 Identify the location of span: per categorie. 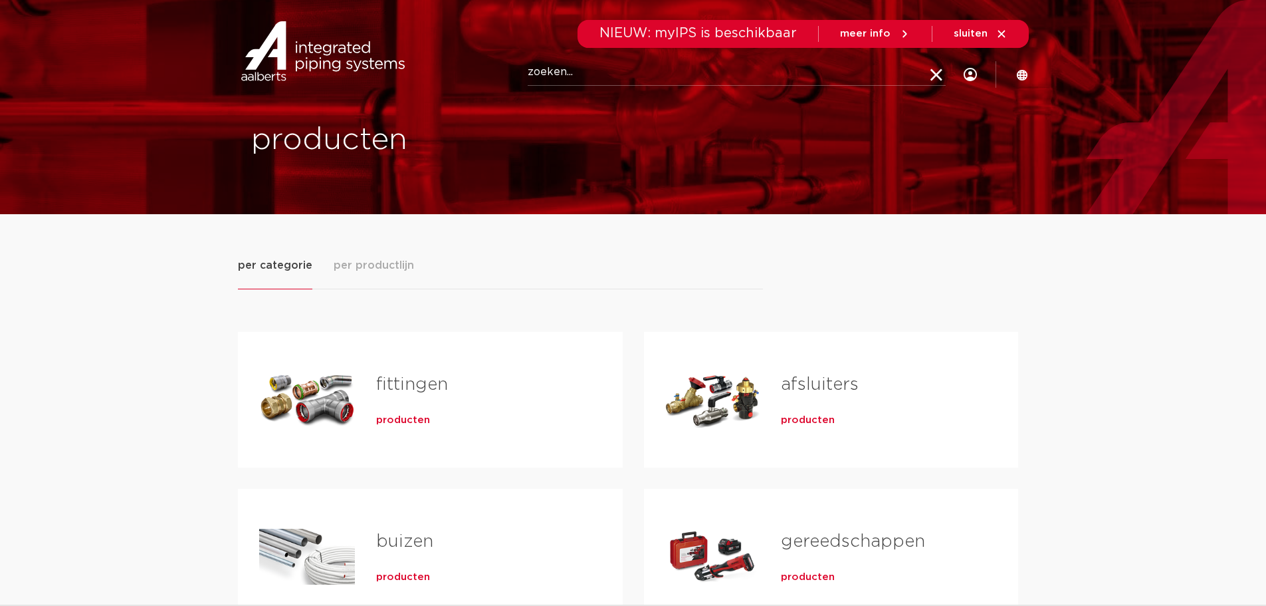
(275, 265).